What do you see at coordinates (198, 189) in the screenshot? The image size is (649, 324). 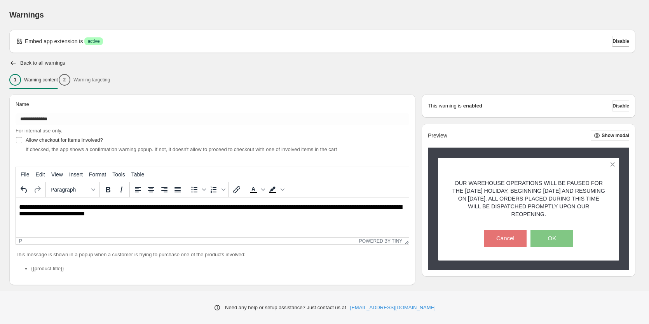 I see `div: Bullet list` at bounding box center [198, 189].